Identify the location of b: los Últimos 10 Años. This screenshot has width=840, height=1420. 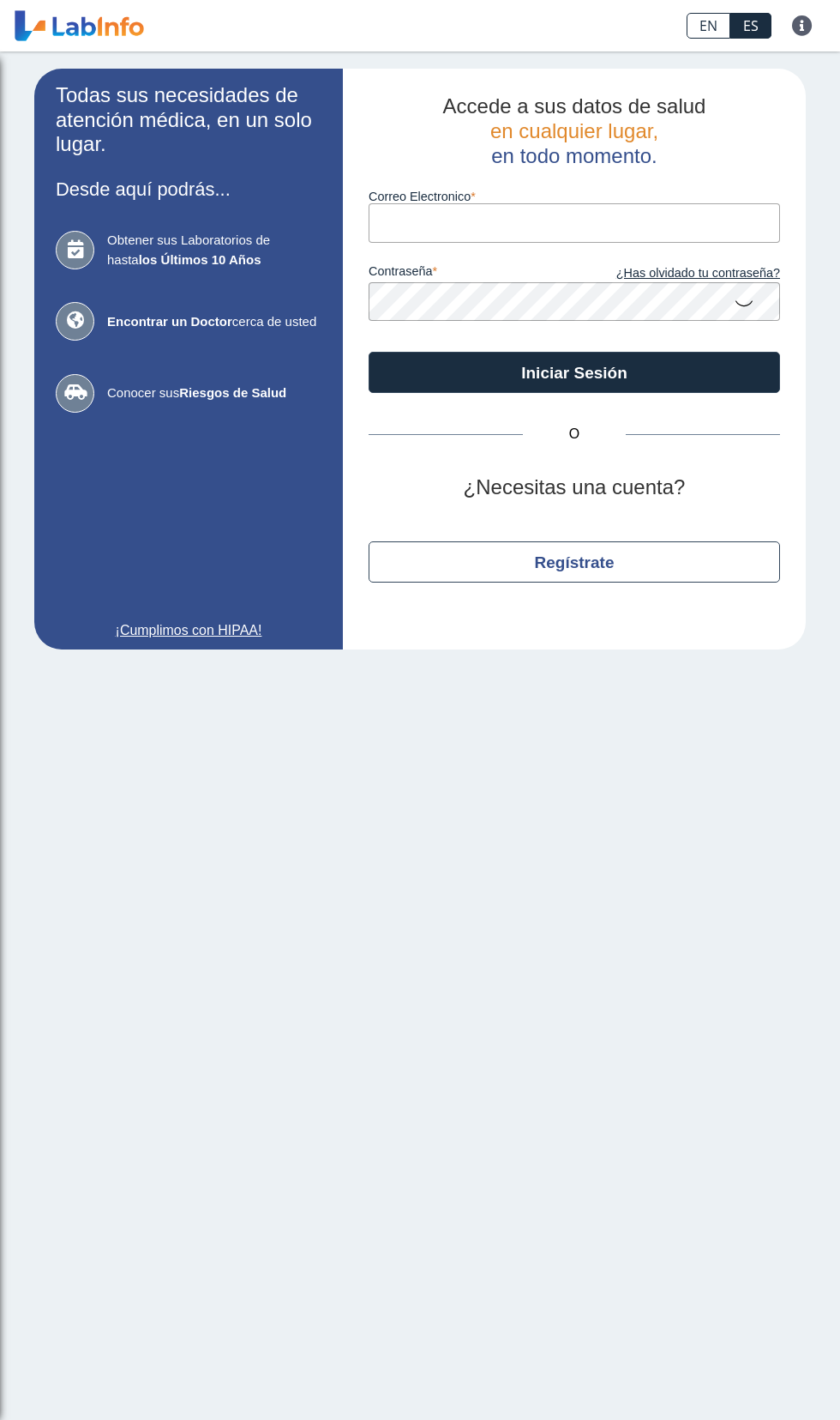
(200, 259).